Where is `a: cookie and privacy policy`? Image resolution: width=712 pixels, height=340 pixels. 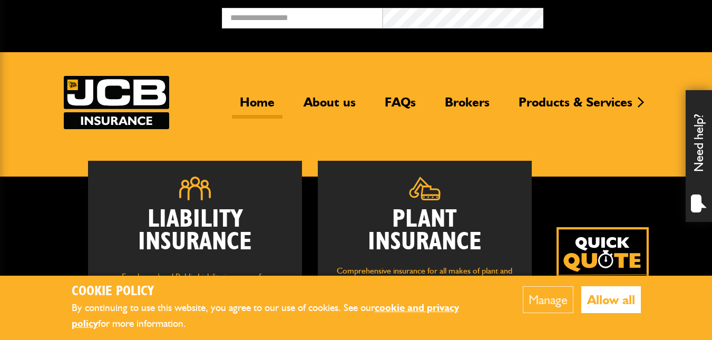 a: cookie and privacy policy is located at coordinates (265, 316).